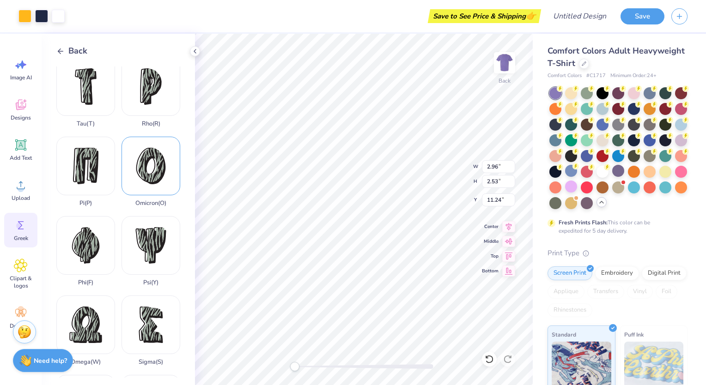 Image resolution: width=706 pixels, height=385 pixels. What do you see at coordinates (490, 227) in the screenshot?
I see `span: Center` at bounding box center [490, 227].